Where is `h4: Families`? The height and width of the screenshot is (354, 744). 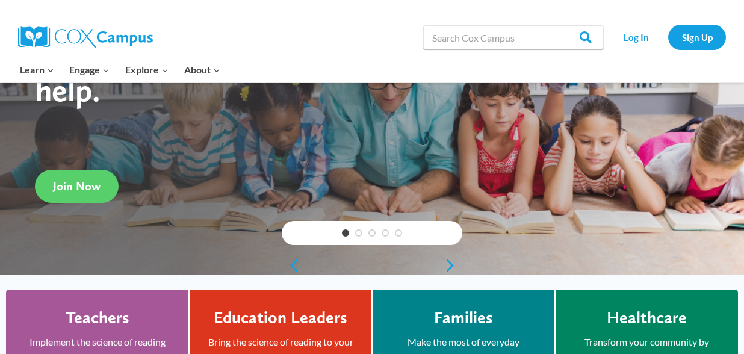 h4: Families is located at coordinates (463, 318).